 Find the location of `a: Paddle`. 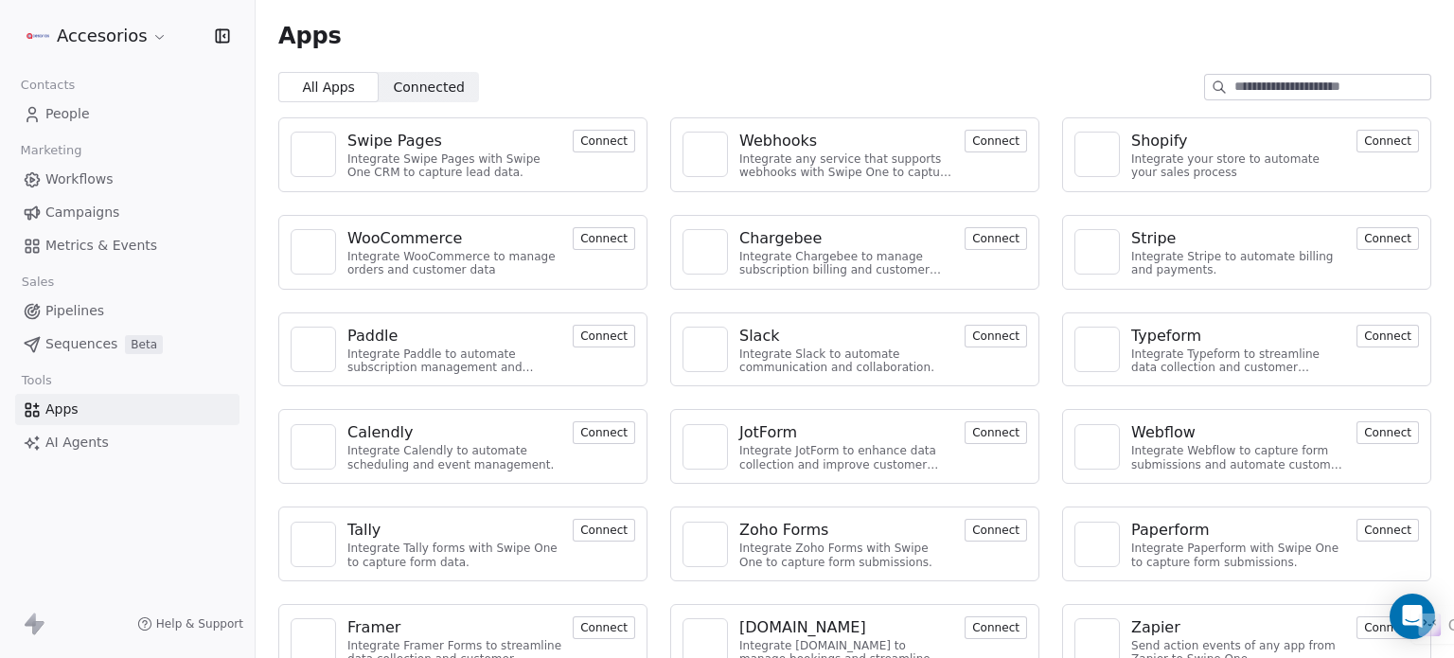

a: Paddle is located at coordinates (454, 336).